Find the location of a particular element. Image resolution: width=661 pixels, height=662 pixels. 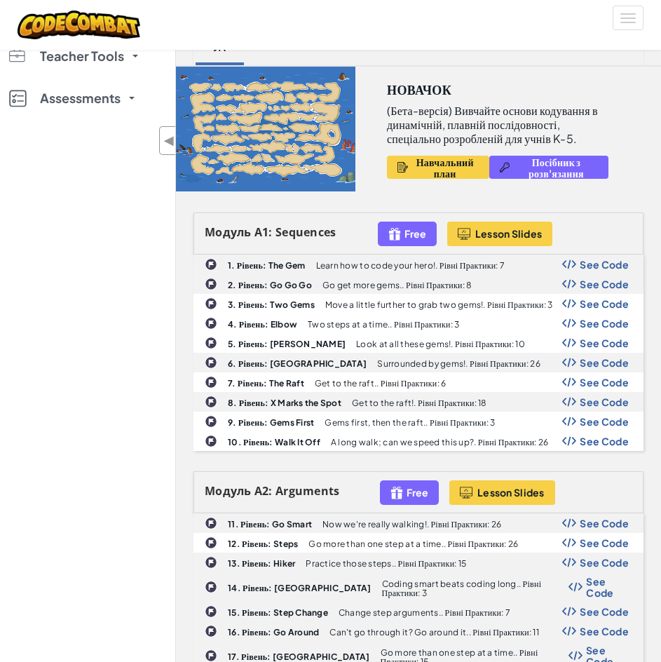

a: 1. Рівень: The Gem Learn how to code your hero!. Рівні Практики: 7 Show Code Logo See Code is located at coordinates (419, 264).